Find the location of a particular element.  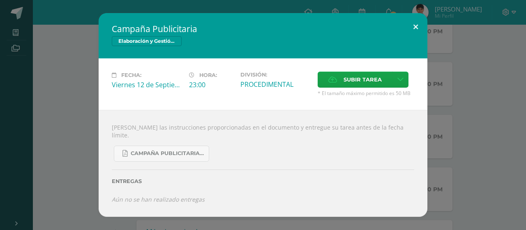

label: División: is located at coordinates (276, 74).